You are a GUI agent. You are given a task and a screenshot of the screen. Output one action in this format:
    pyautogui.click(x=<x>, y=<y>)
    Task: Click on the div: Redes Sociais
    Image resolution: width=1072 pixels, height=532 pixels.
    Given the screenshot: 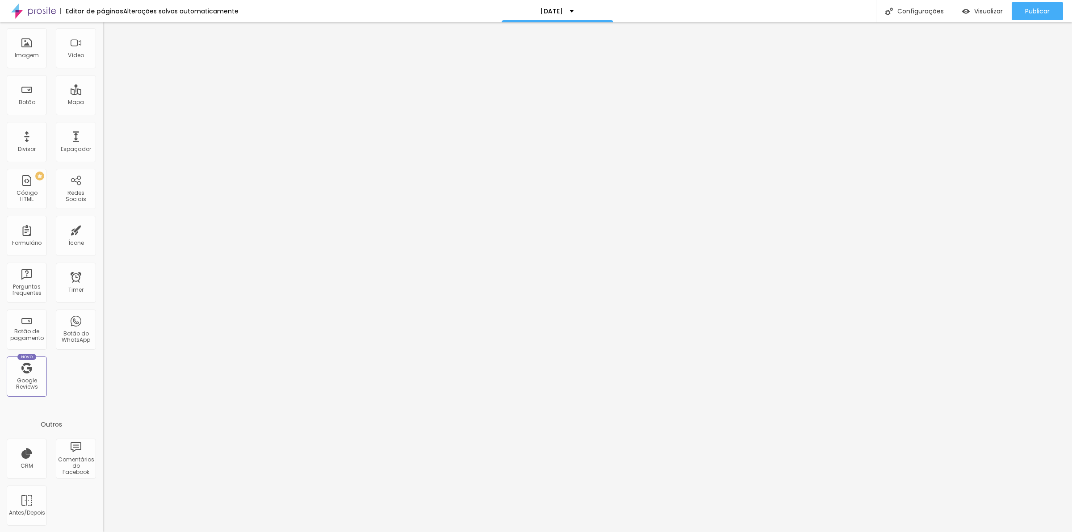 What is the action you would take?
    pyautogui.click(x=75, y=196)
    